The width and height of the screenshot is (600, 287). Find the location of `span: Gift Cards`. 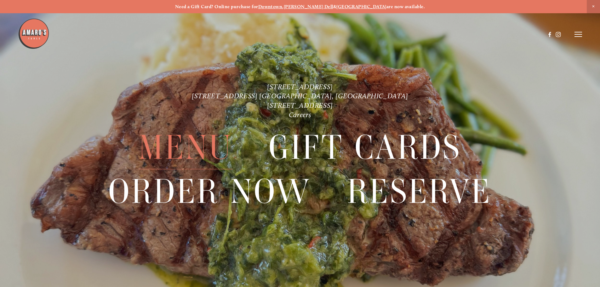

span: Gift Cards is located at coordinates (365, 148).